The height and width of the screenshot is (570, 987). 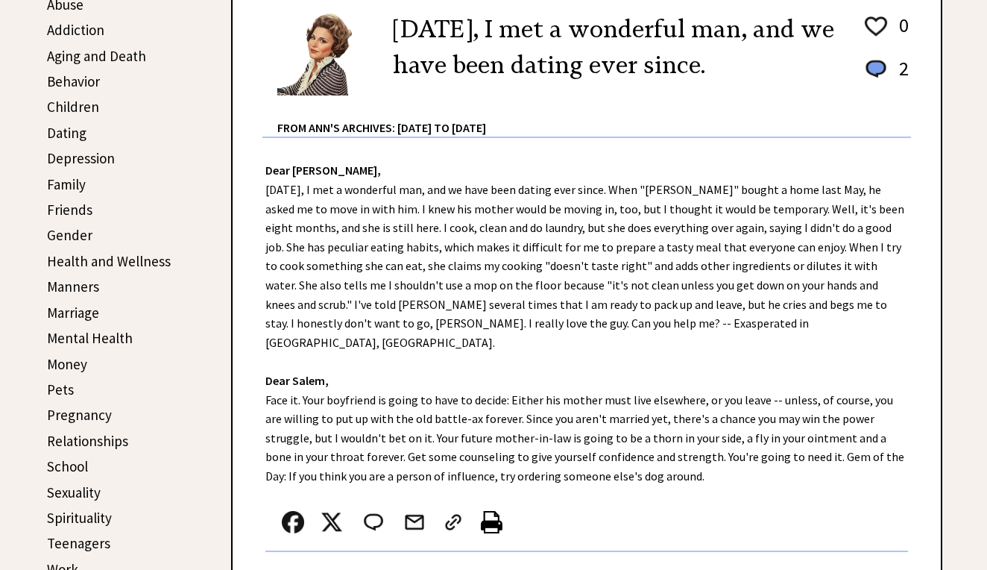 What do you see at coordinates (79, 517) in the screenshot?
I see `a: Spirituality` at bounding box center [79, 517].